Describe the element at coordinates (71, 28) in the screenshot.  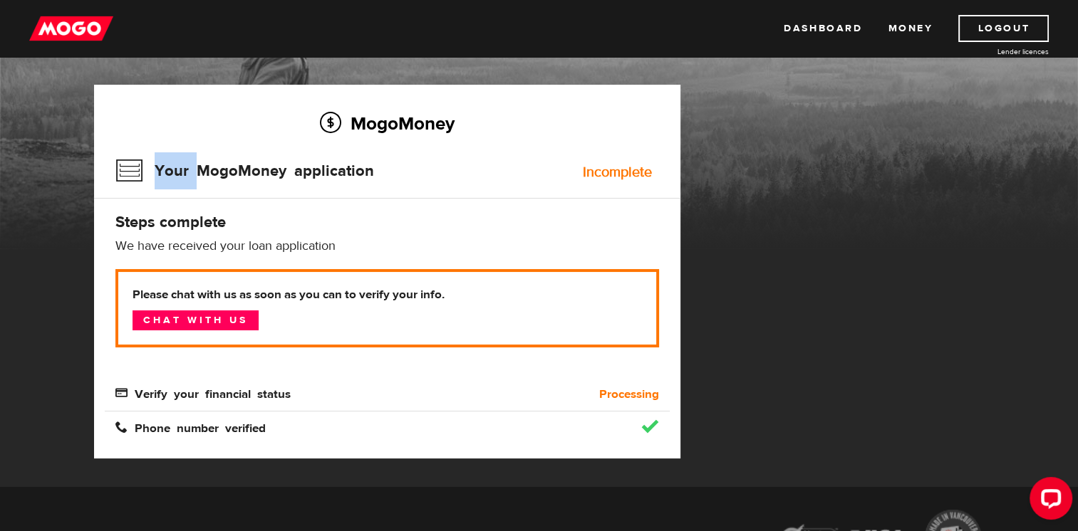
I see `img: mogo_logo-11ee424be714fa7cbb0f0f49df9e16ec.png` at that location.